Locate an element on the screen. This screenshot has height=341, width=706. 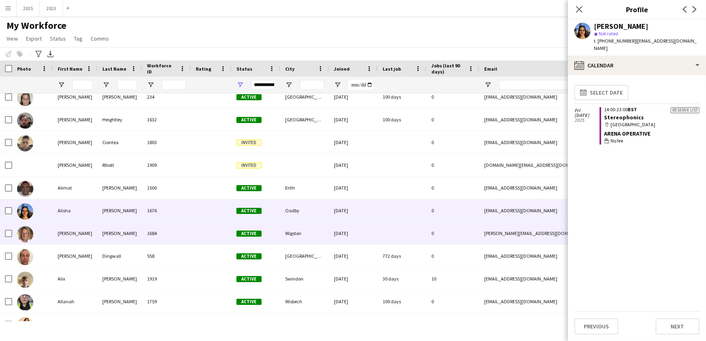
img: Alistair Dingwall is located at coordinates (25, 257).